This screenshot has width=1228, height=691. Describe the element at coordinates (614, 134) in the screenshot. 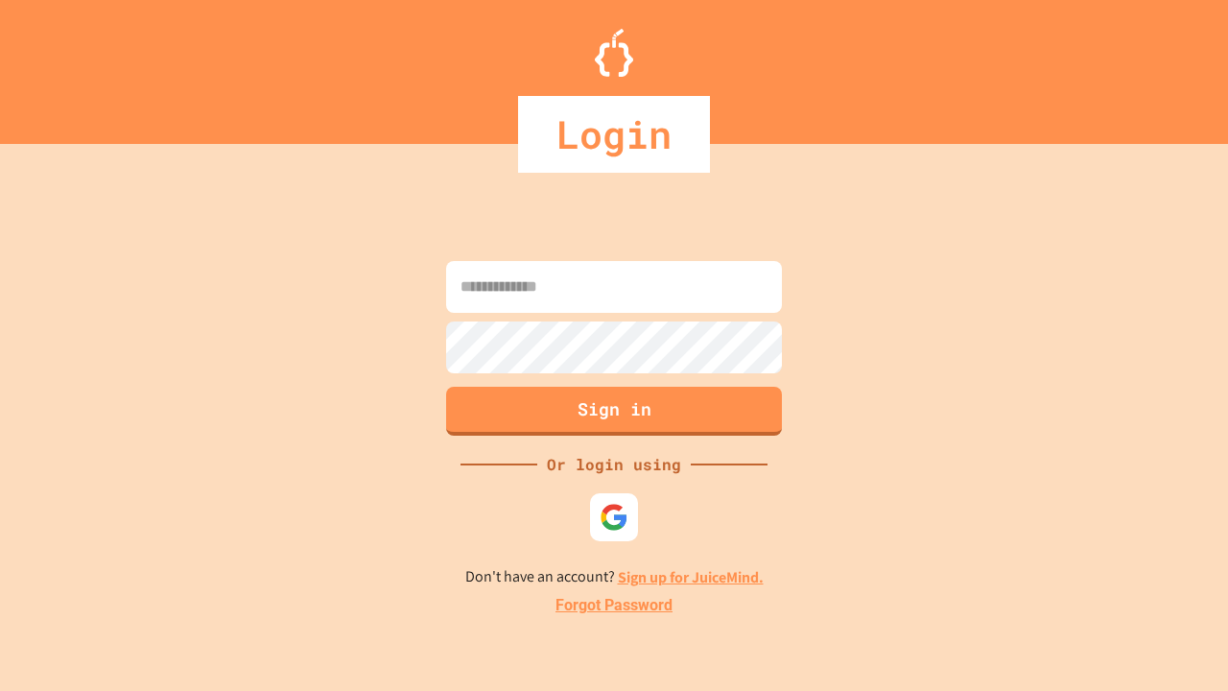

I see `div: Login` at that location.